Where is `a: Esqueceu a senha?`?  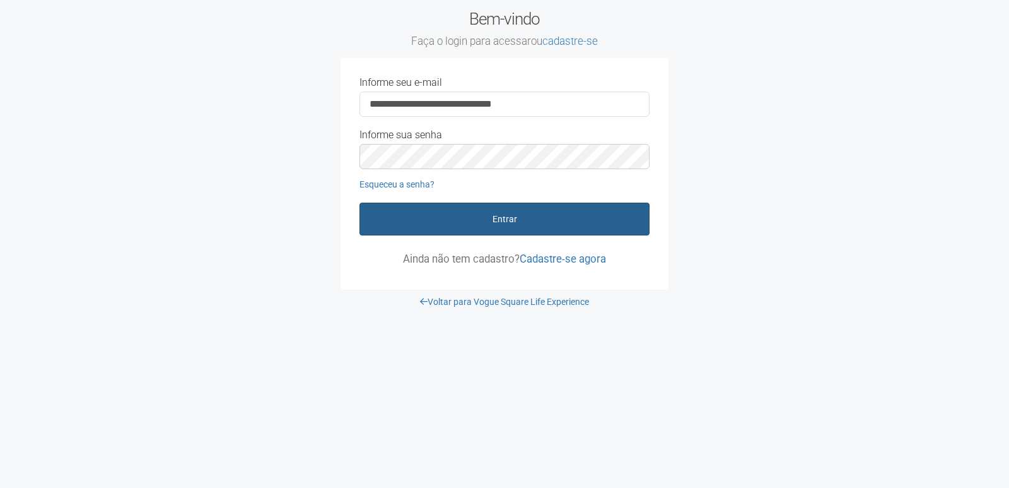
a: Esqueceu a senha? is located at coordinates (397, 184).